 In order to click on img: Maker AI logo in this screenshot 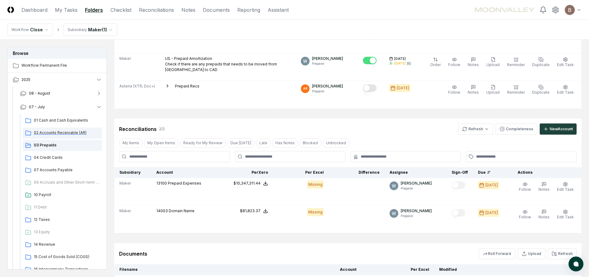, I will do `click(505, 10)`.